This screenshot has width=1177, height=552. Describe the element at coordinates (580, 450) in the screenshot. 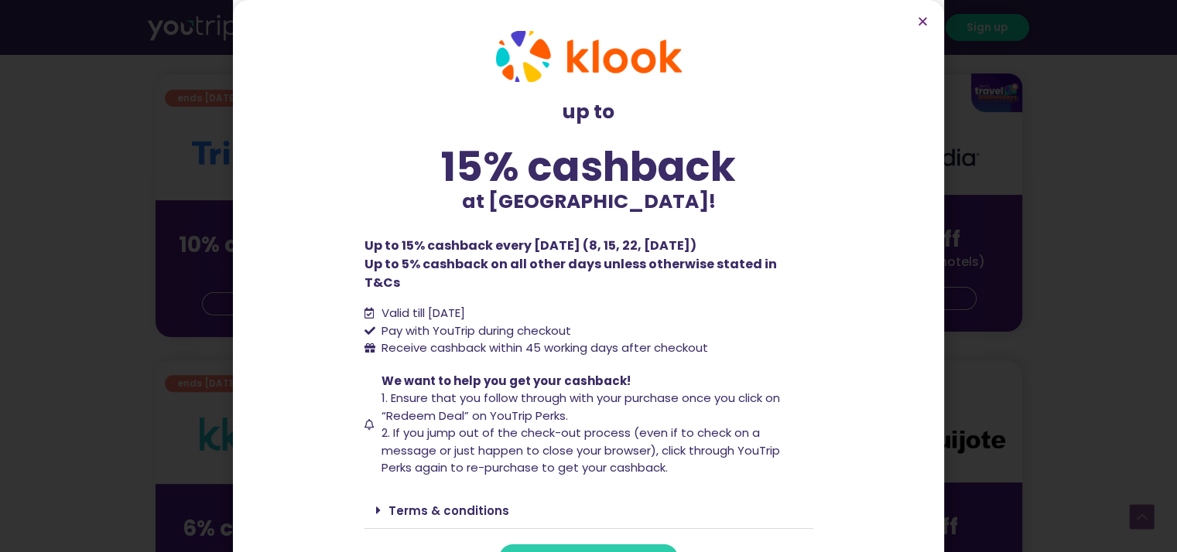

I see `span: 2. If you jump out of the check-out process (even if to check on a message or just happen to clos...` at that location.